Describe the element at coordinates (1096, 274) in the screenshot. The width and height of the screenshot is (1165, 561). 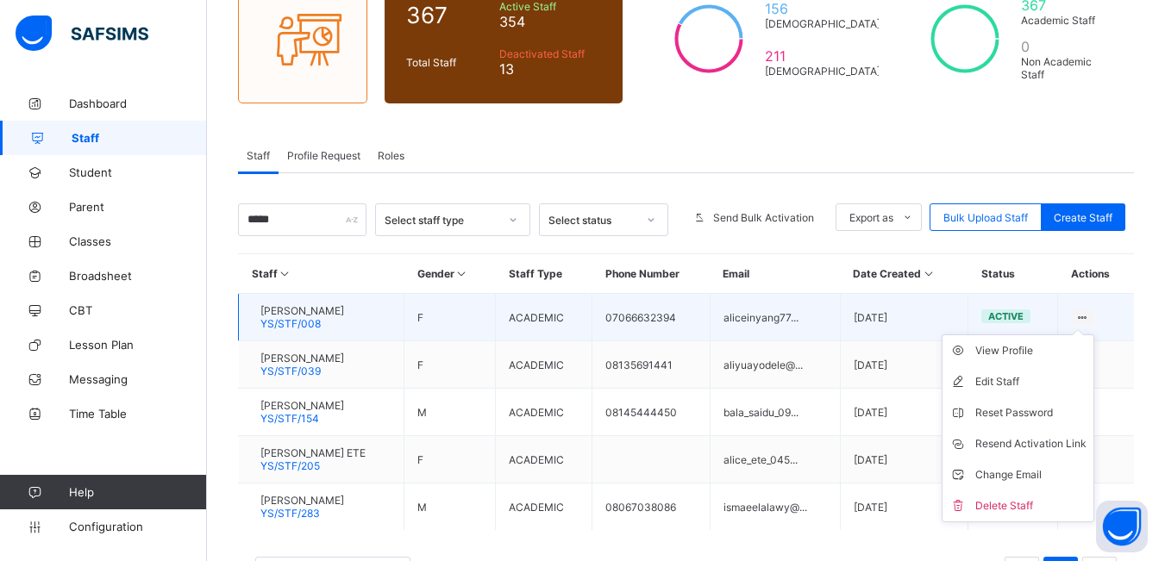
I see `th: Actions` at that location.